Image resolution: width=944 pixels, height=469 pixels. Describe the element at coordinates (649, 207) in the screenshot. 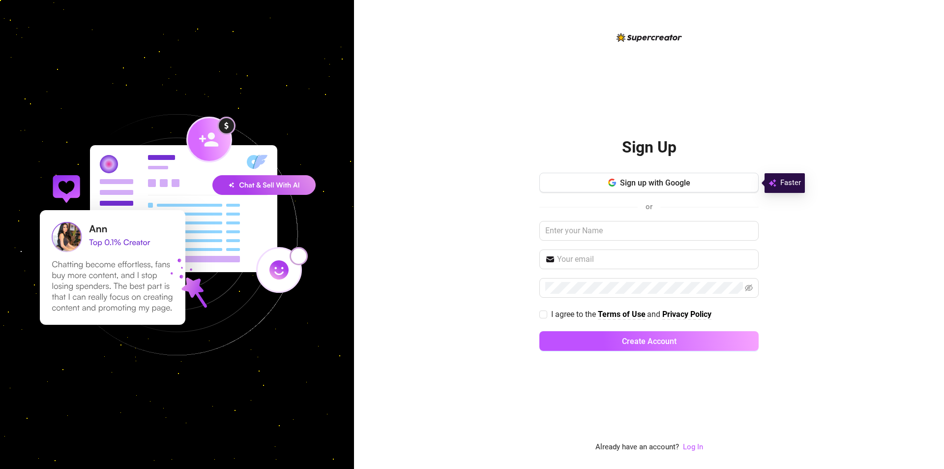

I see `span: or` at that location.